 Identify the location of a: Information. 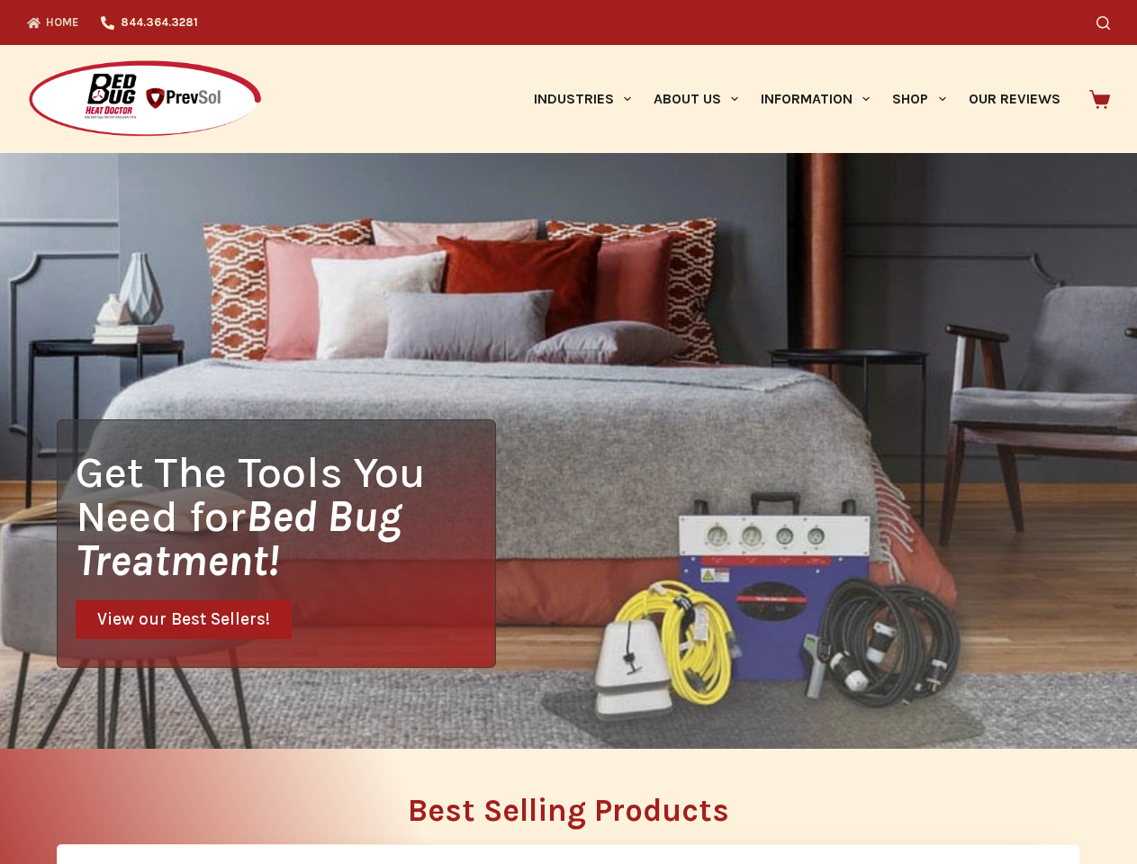
(816, 99).